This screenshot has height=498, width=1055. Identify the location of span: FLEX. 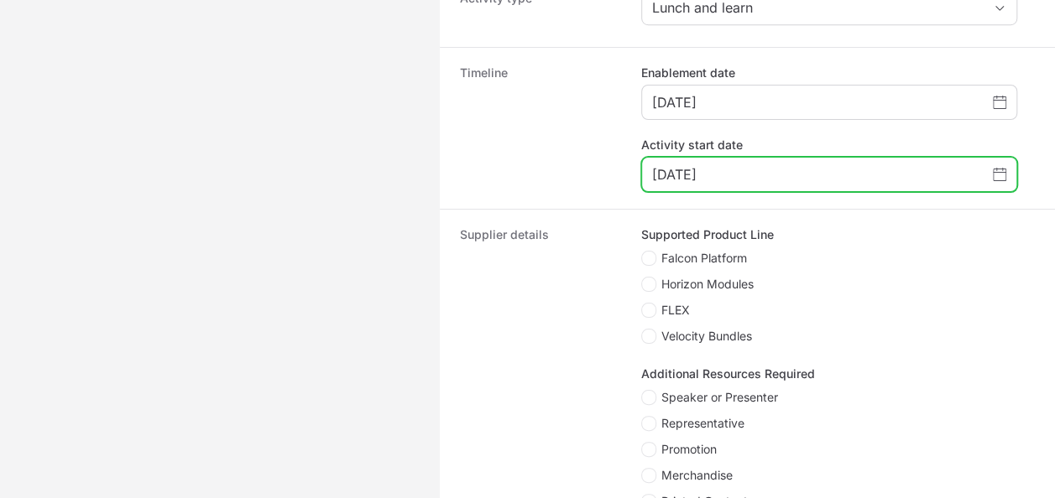
(675, 310).